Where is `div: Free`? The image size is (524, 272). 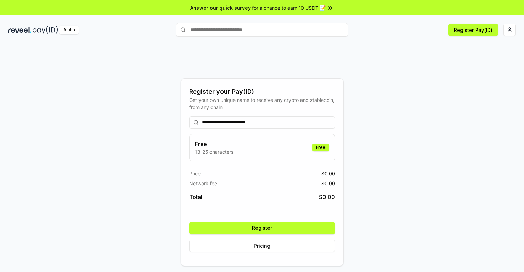 div: Free is located at coordinates (321, 148).